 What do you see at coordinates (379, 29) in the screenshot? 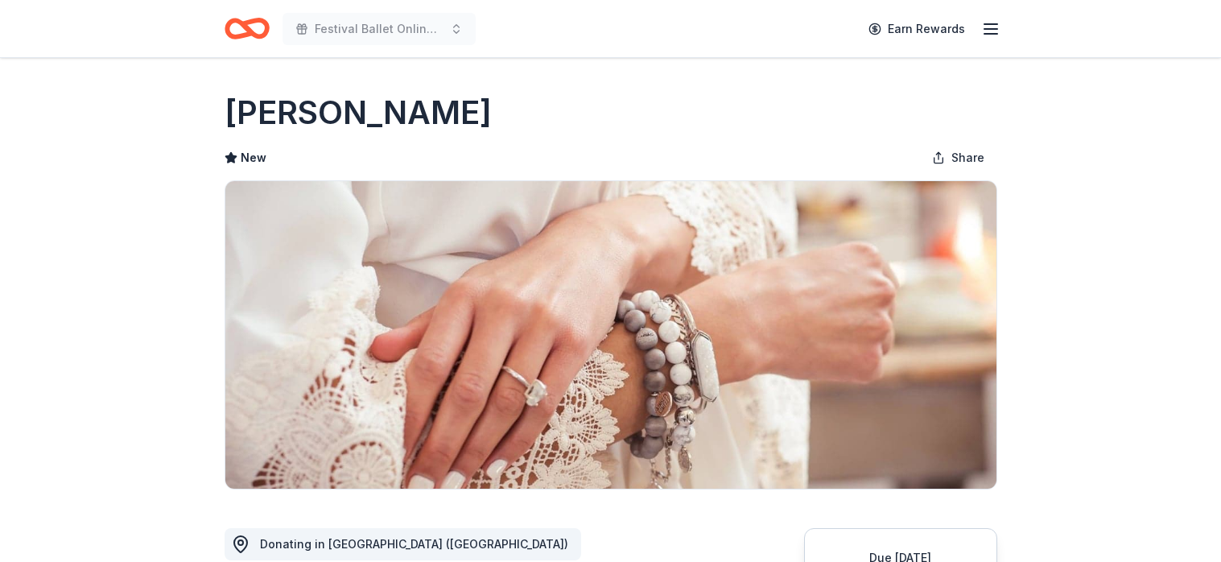
I see `button: Festival Ballet Online Auction` at bounding box center [379, 29].